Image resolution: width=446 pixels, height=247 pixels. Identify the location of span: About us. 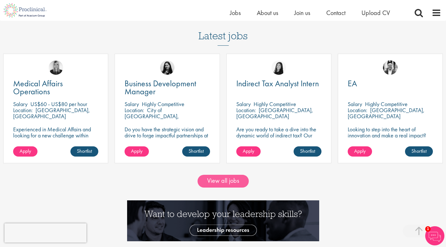
(267, 13).